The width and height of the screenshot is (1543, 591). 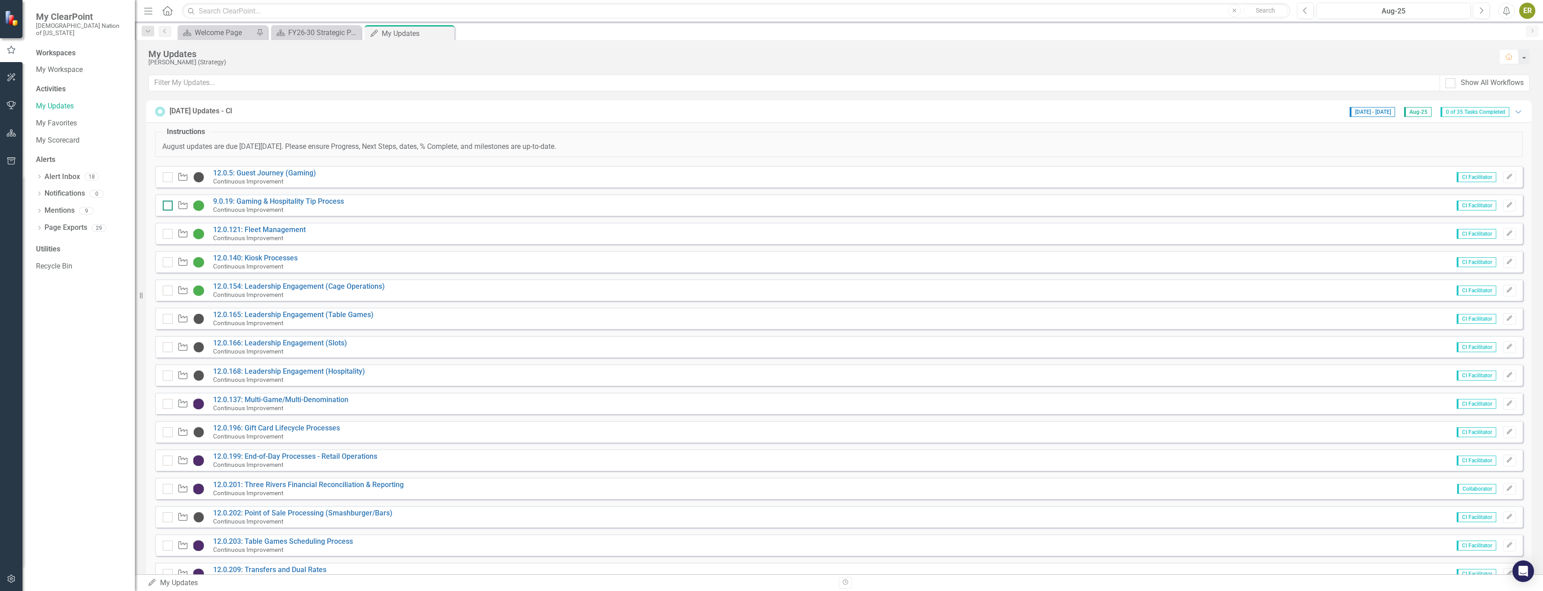 What do you see at coordinates (1528, 11) in the screenshot?
I see `div: ER` at bounding box center [1528, 11].